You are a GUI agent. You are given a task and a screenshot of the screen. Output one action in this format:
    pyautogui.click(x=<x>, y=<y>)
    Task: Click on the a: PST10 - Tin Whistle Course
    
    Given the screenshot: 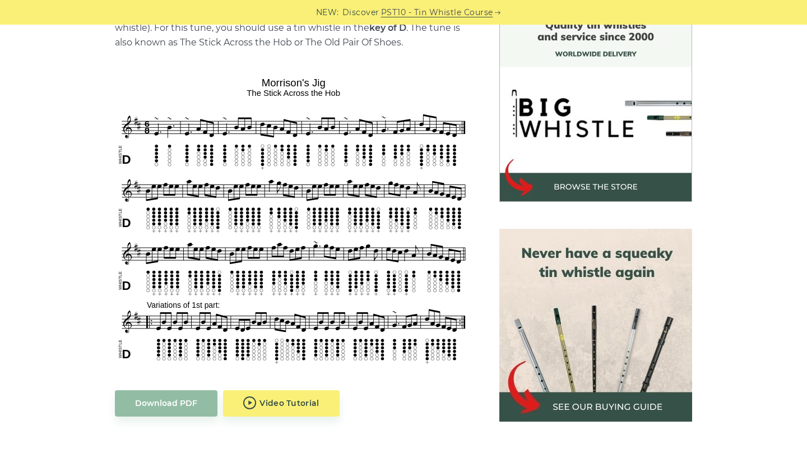 What is the action you would take?
    pyautogui.click(x=437, y=12)
    